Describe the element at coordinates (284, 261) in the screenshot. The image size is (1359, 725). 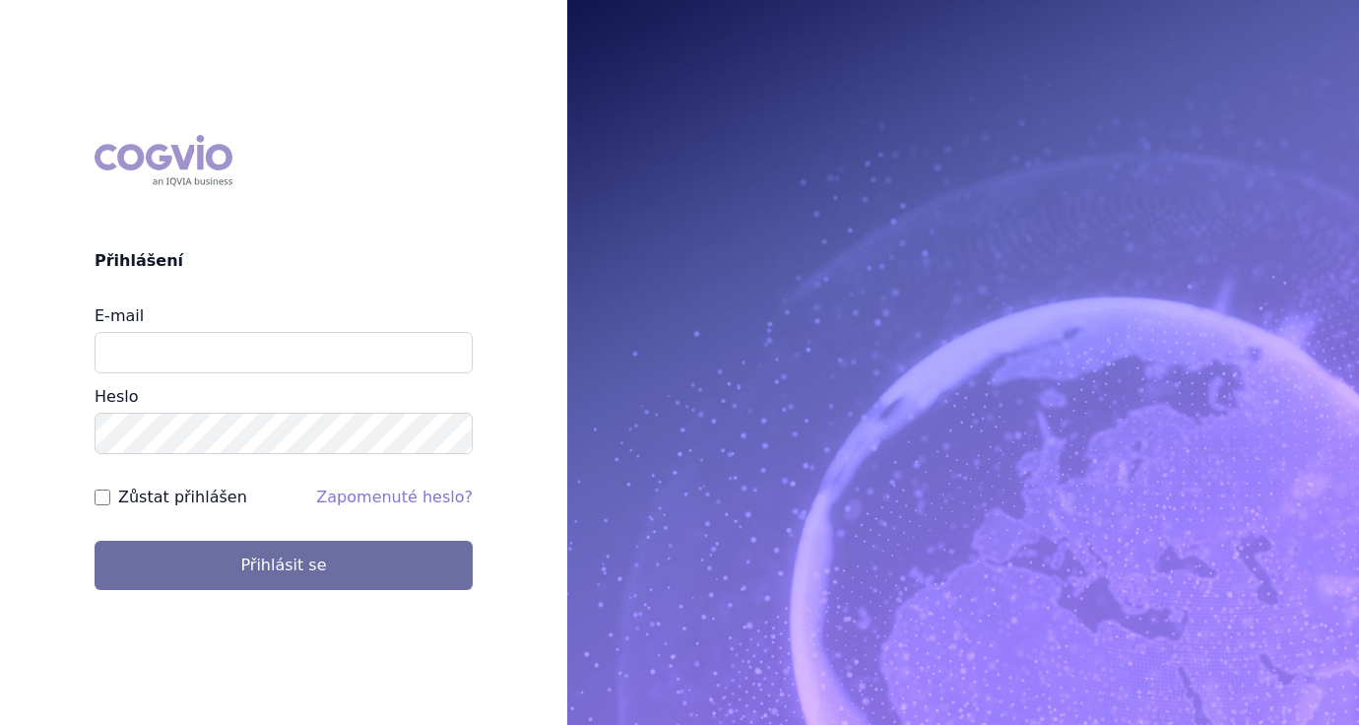
I see `h2: Přihlášení` at that location.